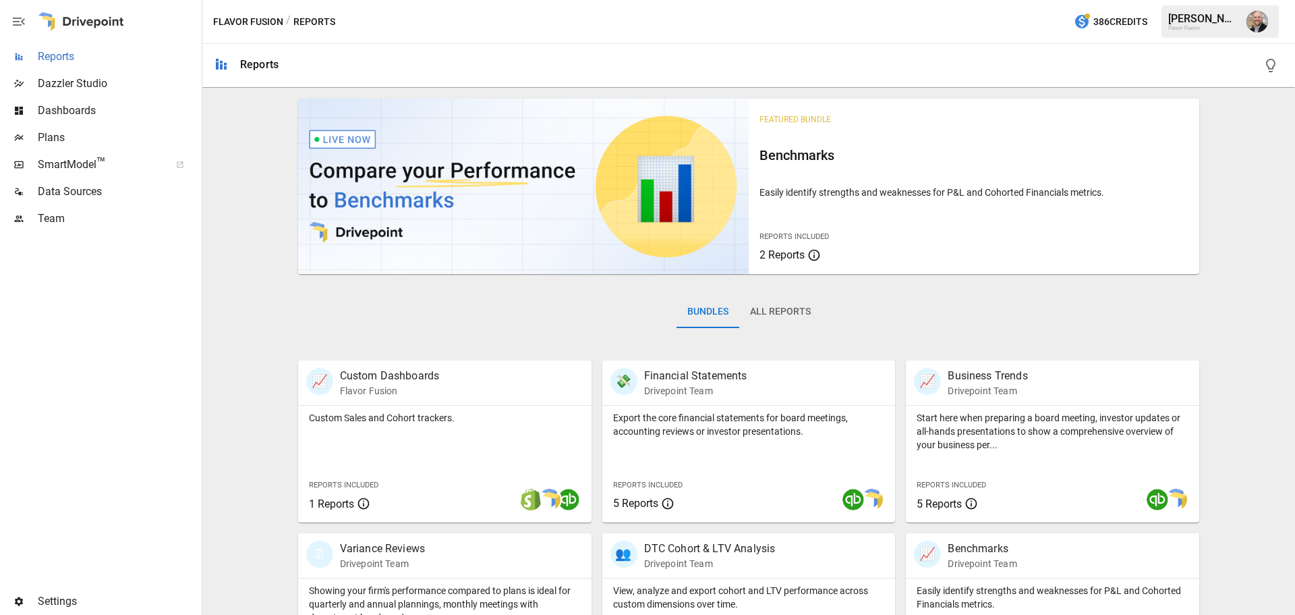 The image size is (1295, 615). Describe the element at coordinates (1258, 22) in the screenshot. I see `div: Dustin Jacobson` at that location.